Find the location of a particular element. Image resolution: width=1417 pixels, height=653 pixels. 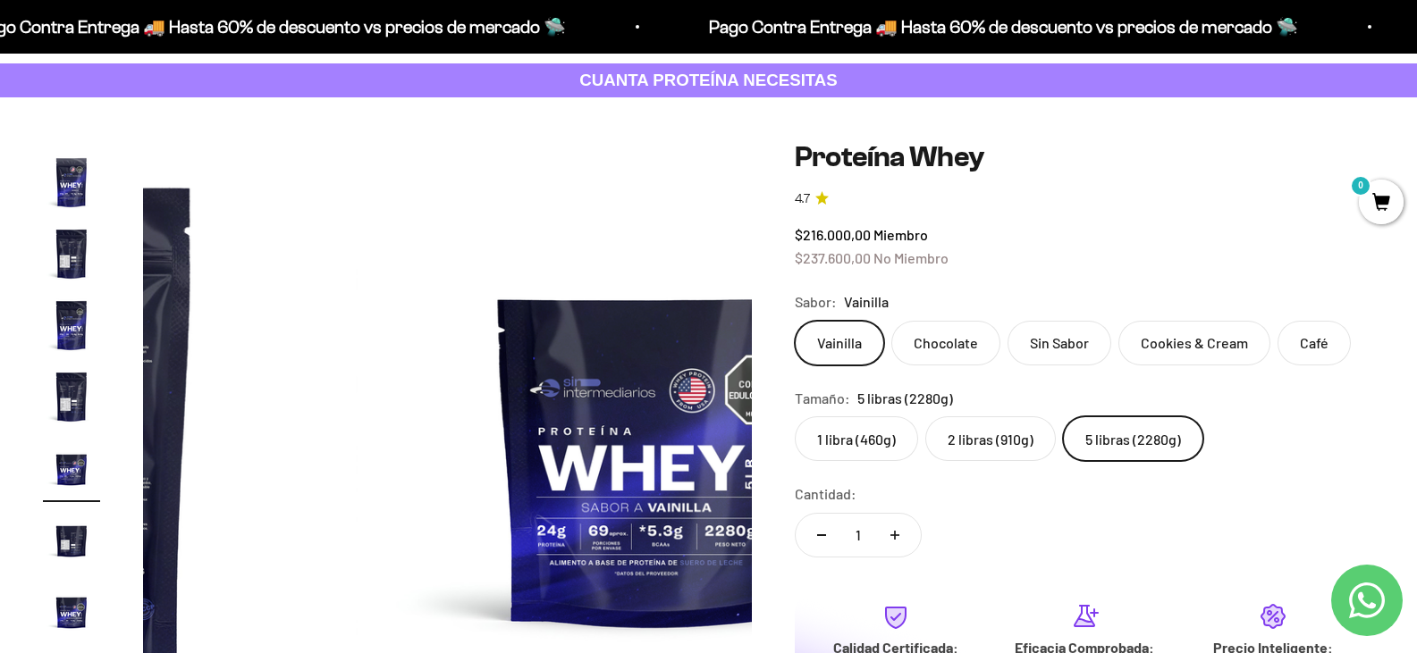

mark: 0 is located at coordinates (1360, 186).